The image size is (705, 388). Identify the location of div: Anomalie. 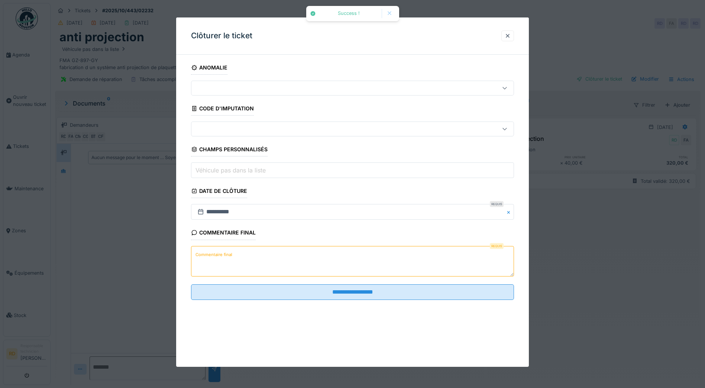
(209, 68).